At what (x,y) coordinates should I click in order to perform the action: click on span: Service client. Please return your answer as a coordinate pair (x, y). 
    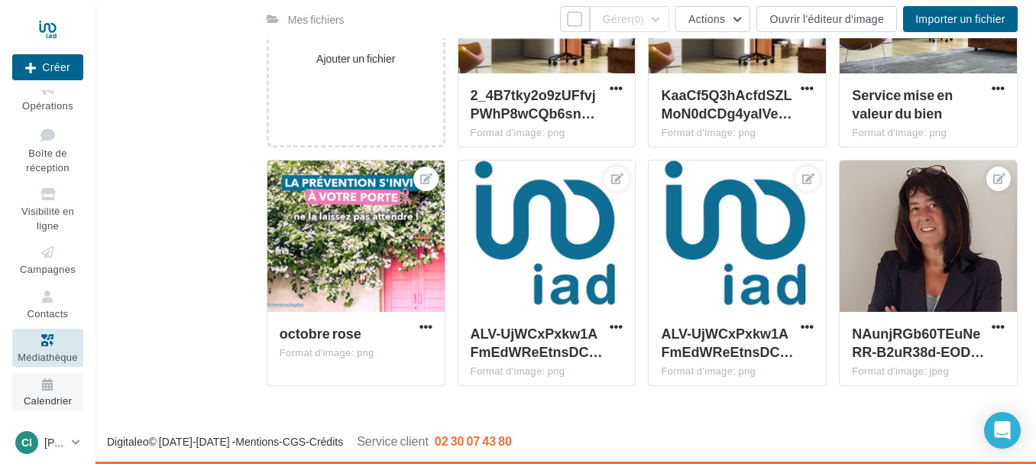
    Looking at the image, I should click on (393, 440).